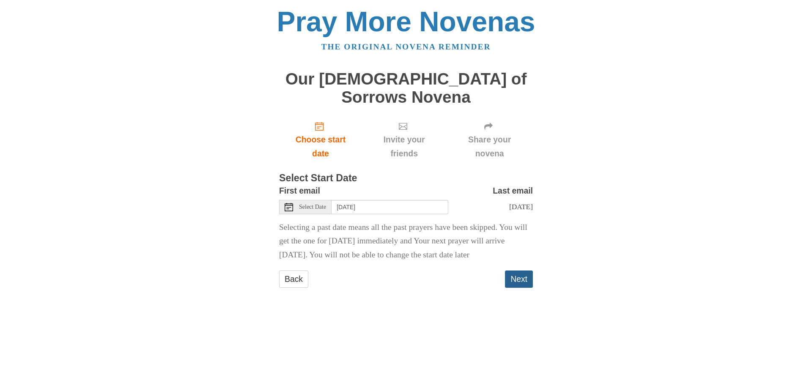 Image resolution: width=812 pixels, height=385 pixels. Describe the element at coordinates (519, 279) in the screenshot. I see `button: Next` at that location.